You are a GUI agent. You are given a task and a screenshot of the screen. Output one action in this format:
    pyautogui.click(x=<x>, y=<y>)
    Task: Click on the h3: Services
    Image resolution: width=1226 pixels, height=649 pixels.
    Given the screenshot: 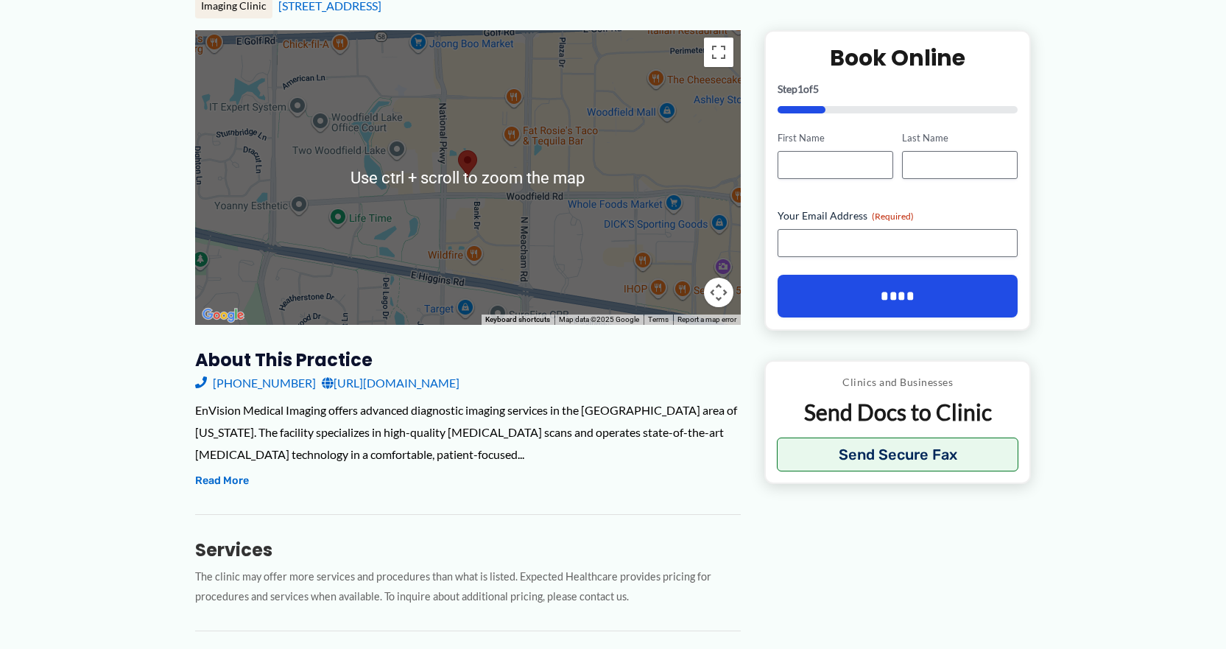 What is the action you would take?
    pyautogui.click(x=467, y=549)
    